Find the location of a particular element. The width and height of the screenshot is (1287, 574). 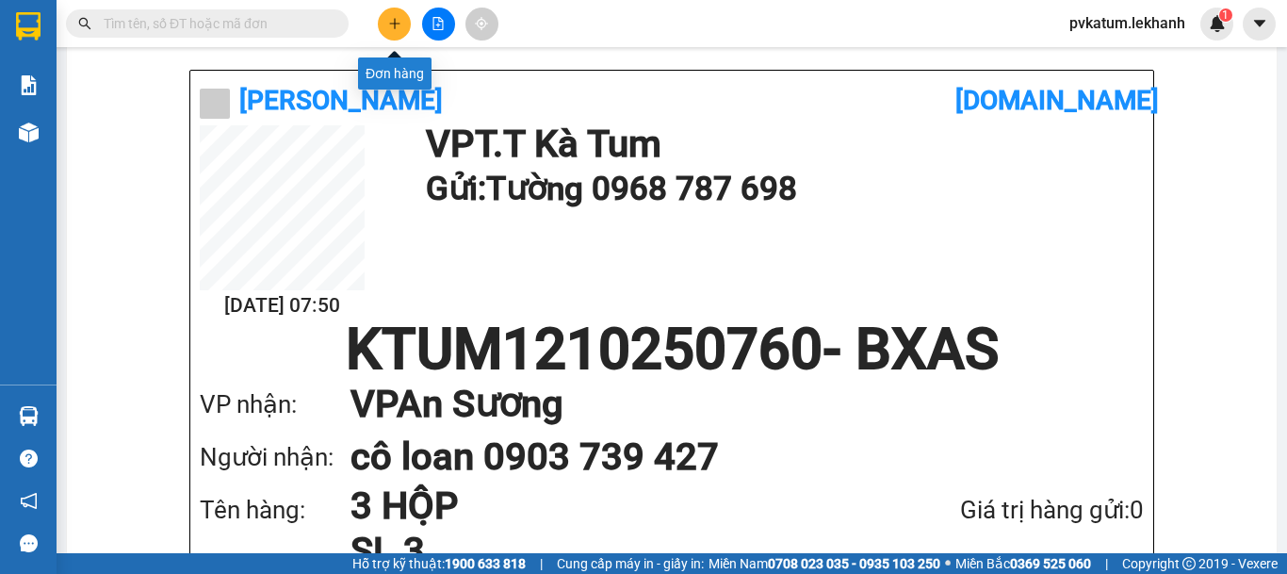

h1: Gửi: Tường 0968 787 698 is located at coordinates (780, 188).